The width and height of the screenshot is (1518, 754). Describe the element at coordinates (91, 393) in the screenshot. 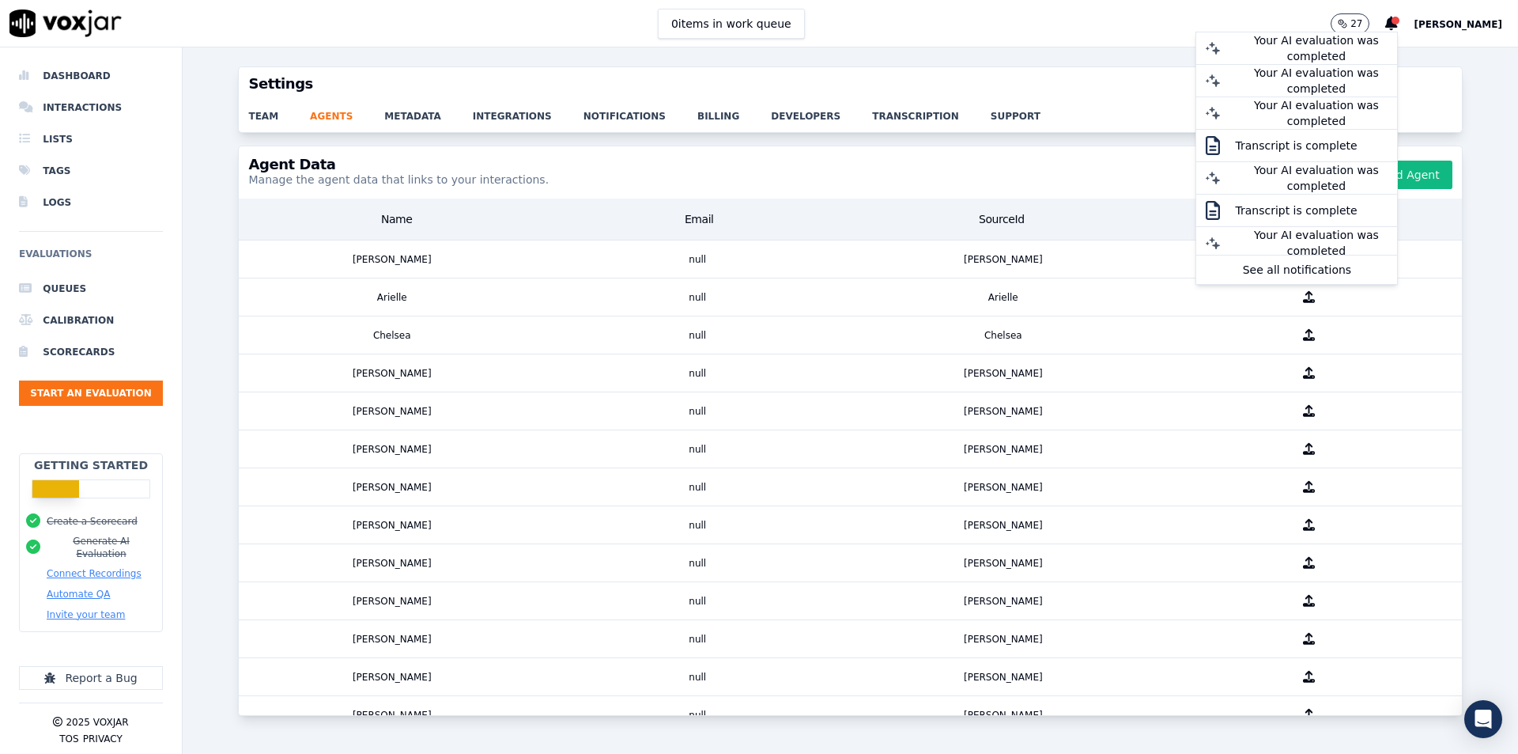

I see `button: Start an Evaluation` at that location.